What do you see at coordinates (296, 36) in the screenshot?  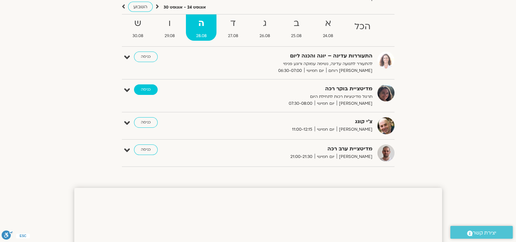 I see `span: 25.08` at bounding box center [296, 36].